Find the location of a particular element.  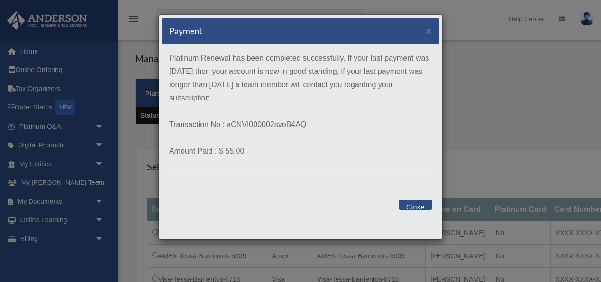

p: Amount Paid : $ 55.00 is located at coordinates (301, 151).